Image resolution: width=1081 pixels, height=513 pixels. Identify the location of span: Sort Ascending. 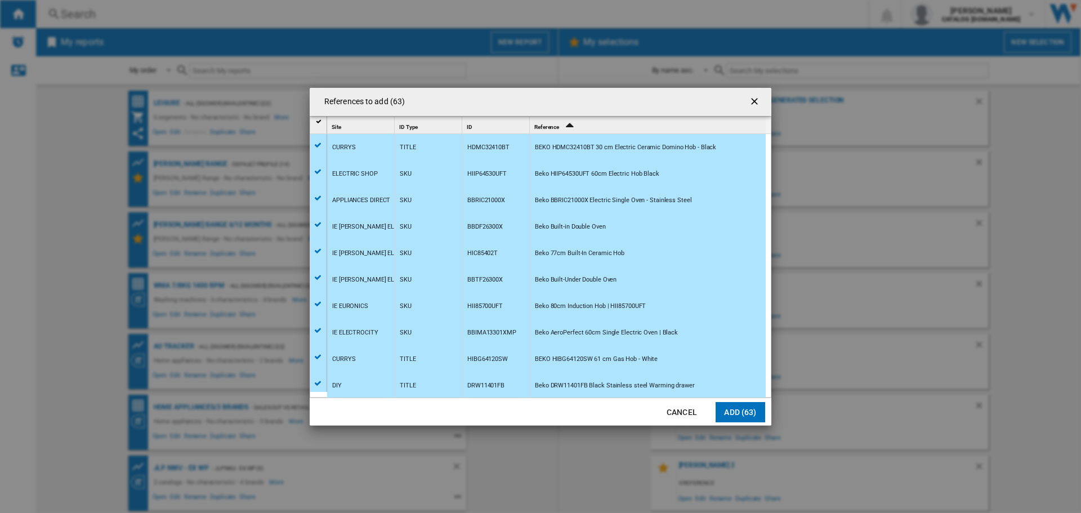
(569, 127).